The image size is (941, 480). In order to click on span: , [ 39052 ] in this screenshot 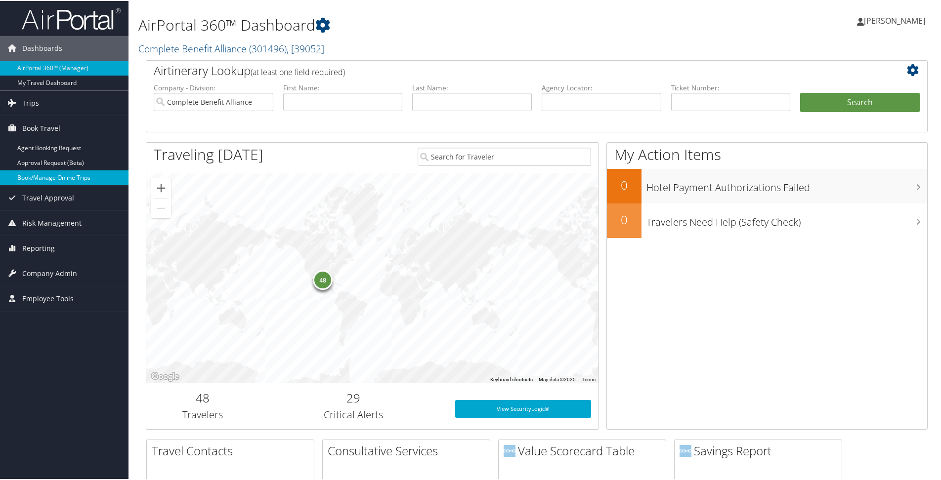, I will do `click(305, 47)`.